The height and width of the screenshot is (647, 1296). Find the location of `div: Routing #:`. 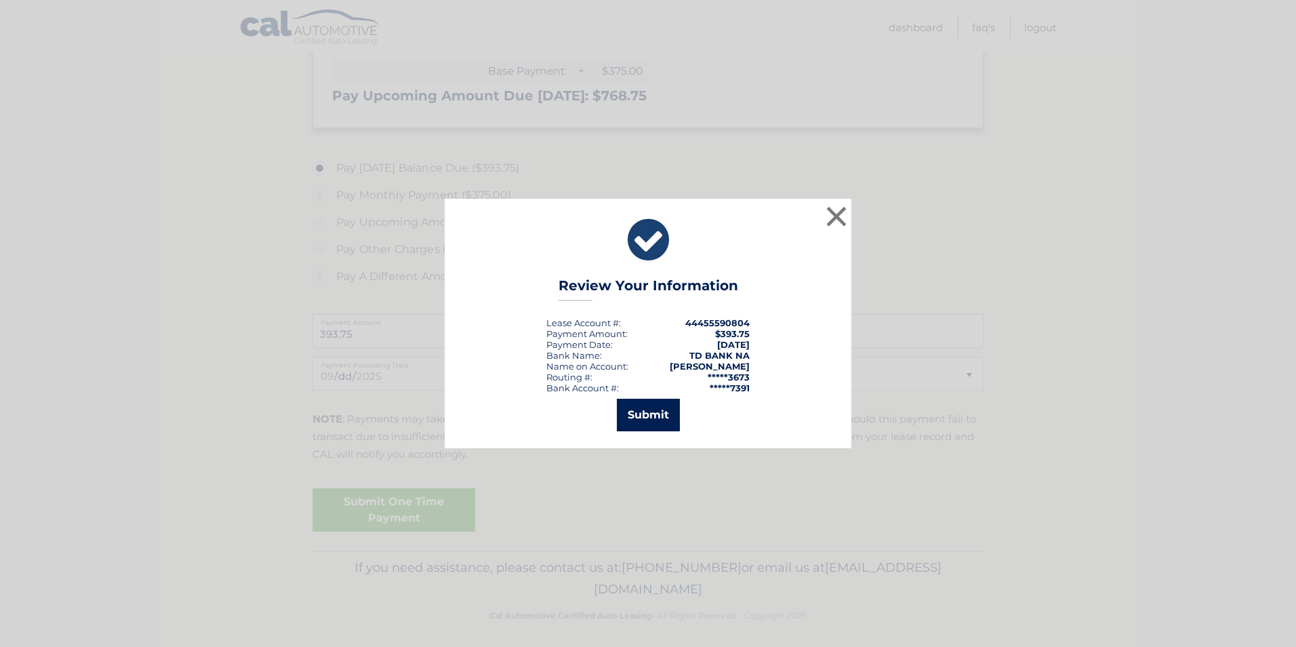

div: Routing #: is located at coordinates (569, 377).